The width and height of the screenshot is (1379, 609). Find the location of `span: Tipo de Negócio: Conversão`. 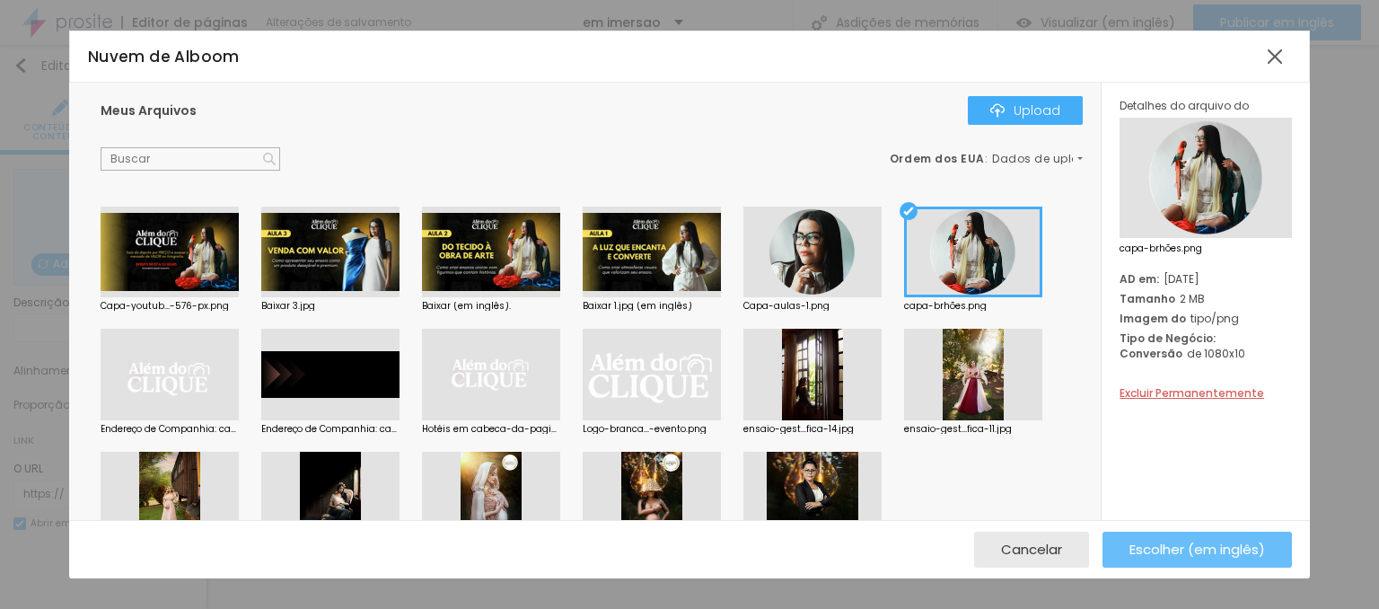

span: Tipo de Negócio: Conversão is located at coordinates (1167, 346).